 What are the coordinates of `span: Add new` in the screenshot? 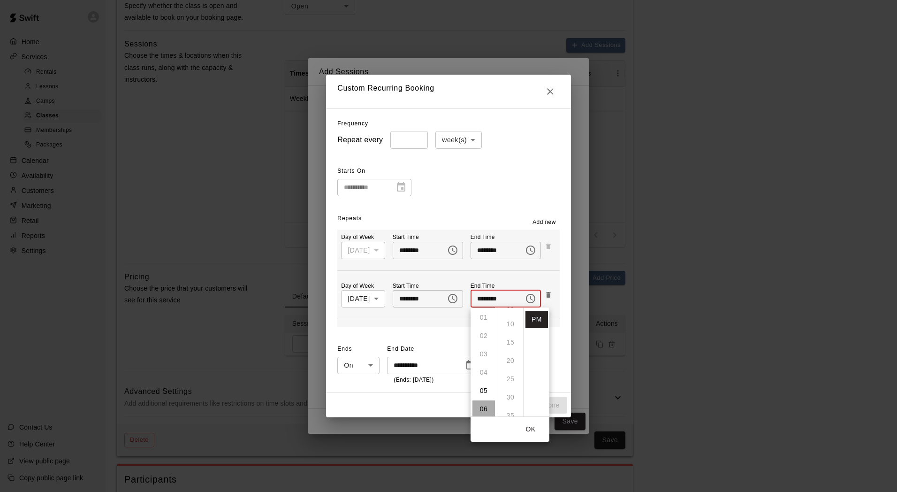 It's located at (544, 222).